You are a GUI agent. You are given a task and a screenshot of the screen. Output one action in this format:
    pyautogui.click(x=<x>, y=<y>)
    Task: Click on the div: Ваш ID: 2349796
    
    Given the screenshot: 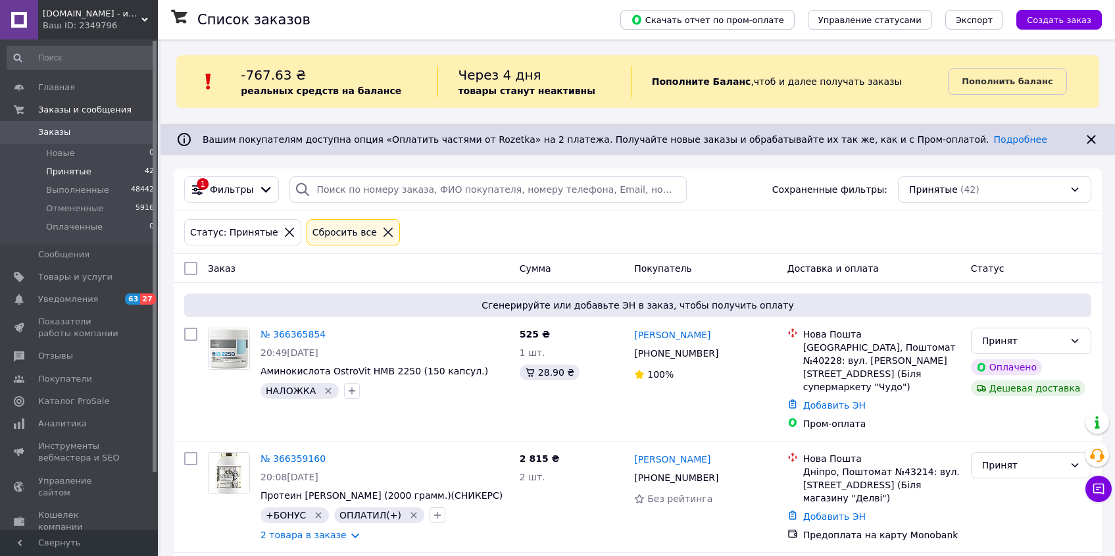 What is the action you would take?
    pyautogui.click(x=100, y=26)
    